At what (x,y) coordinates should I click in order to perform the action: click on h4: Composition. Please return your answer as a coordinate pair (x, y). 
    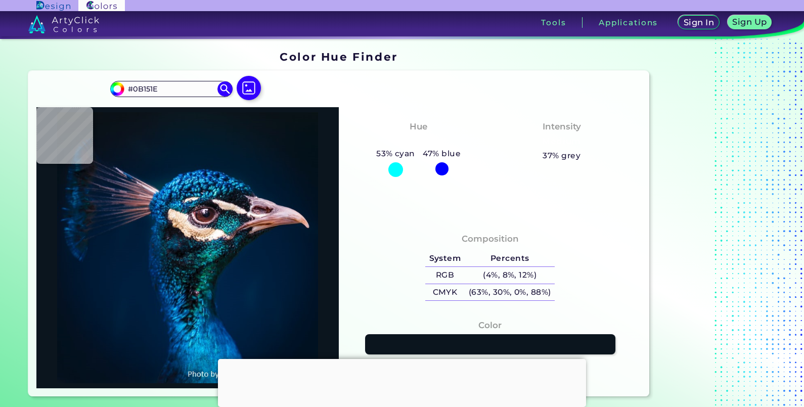
    Looking at the image, I should click on (490, 239).